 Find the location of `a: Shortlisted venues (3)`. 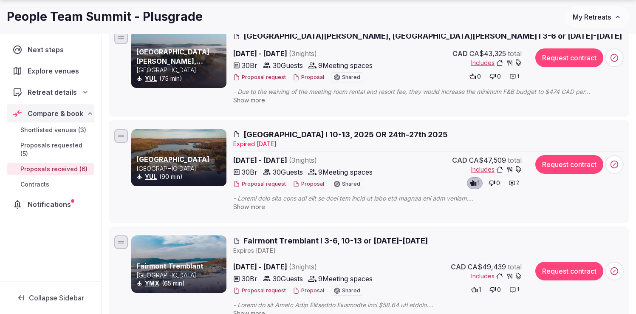

a: Shortlisted venues (3) is located at coordinates (51, 130).